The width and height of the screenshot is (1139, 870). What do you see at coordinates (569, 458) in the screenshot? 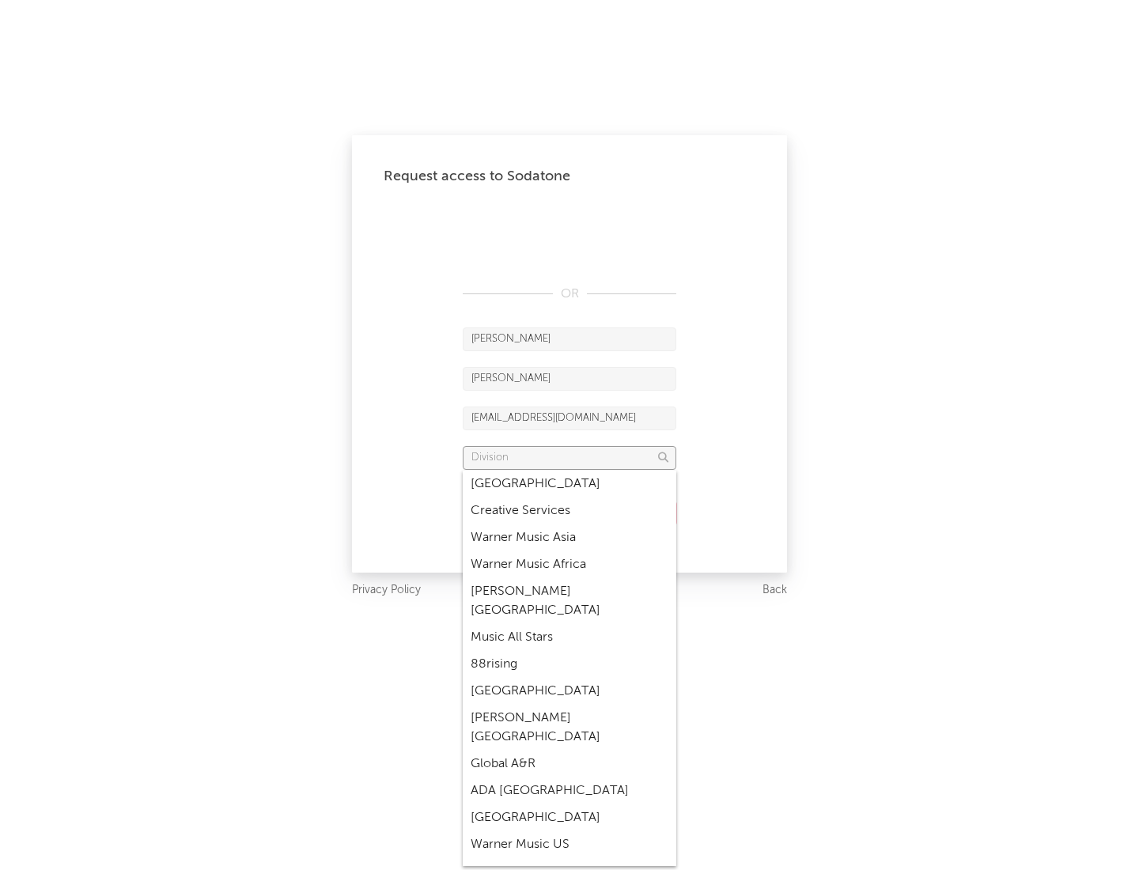
I see `input: Division` at bounding box center [569, 458].